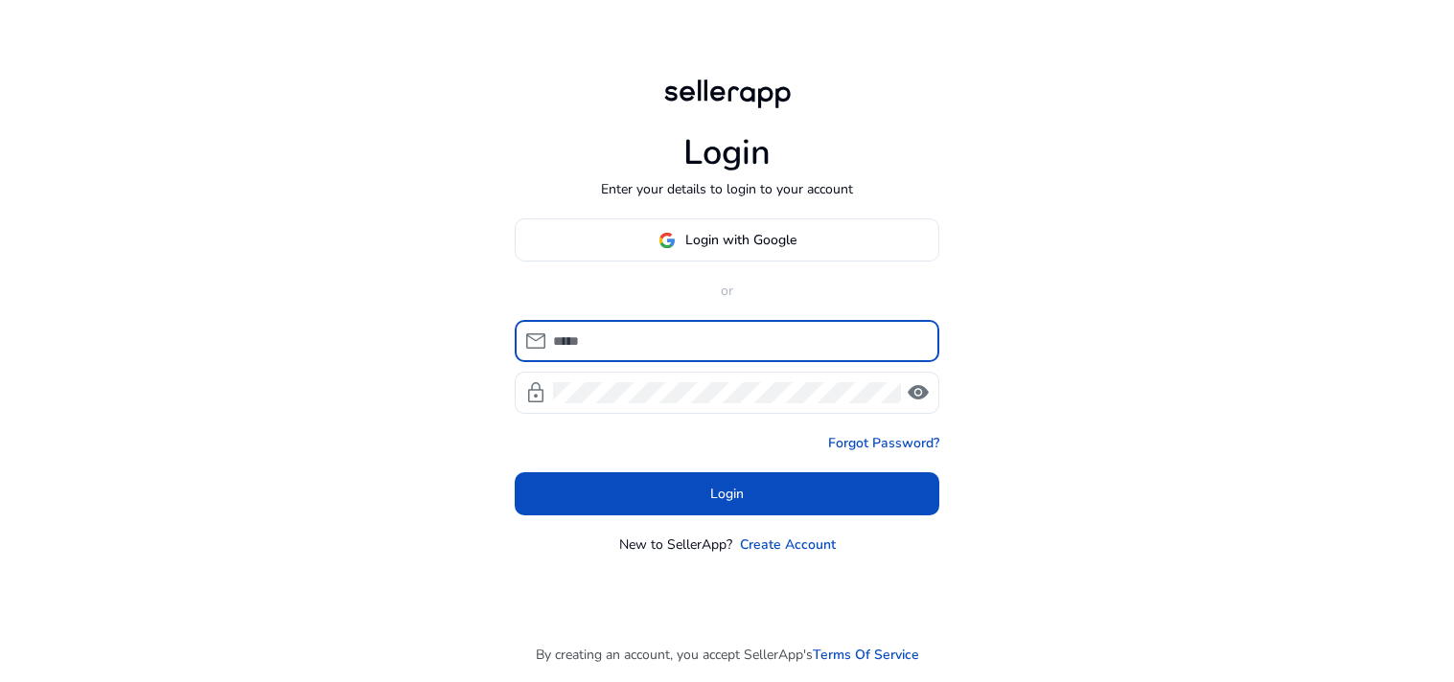  Describe the element at coordinates (726, 152) in the screenshot. I see `h1: Login` at that location.